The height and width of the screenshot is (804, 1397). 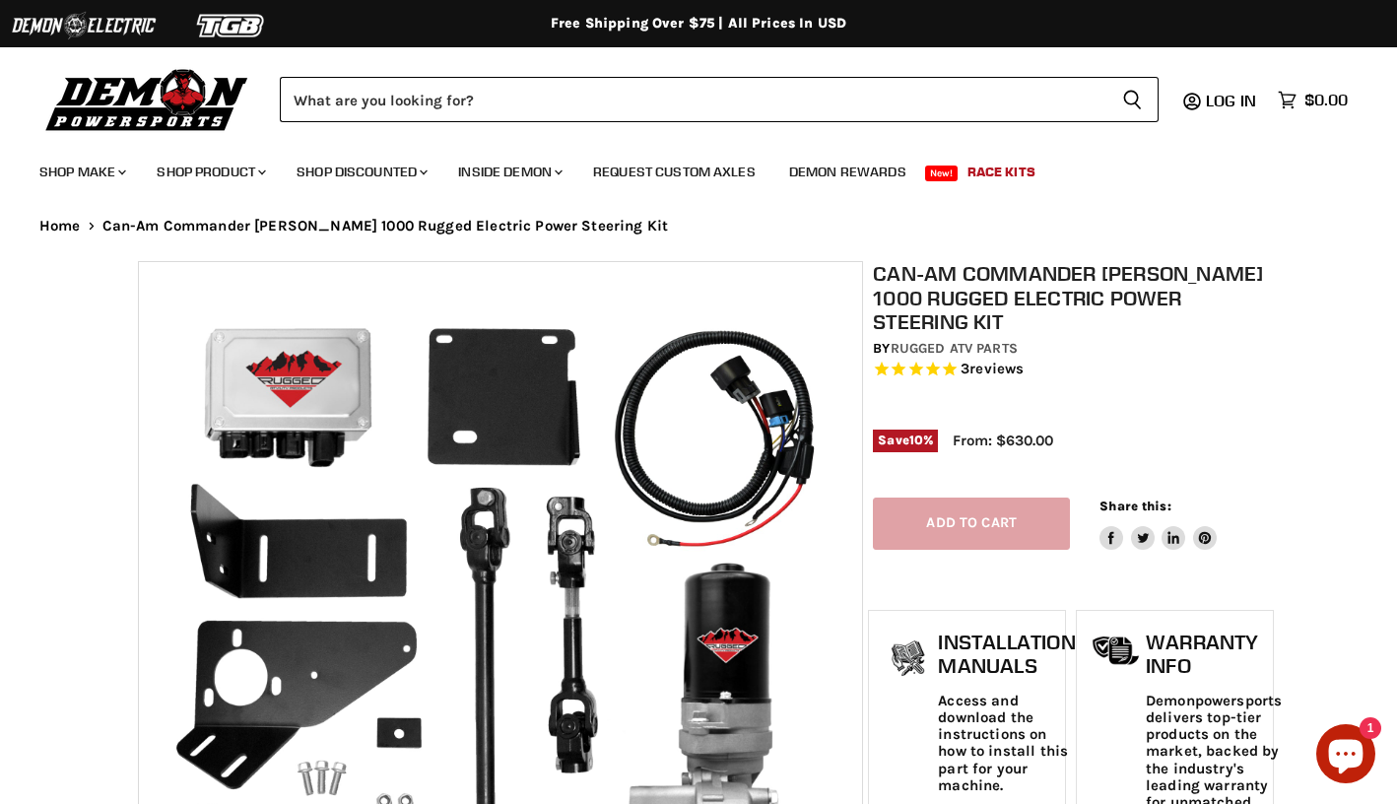 I want to click on a: Demon Rewards, so click(x=847, y=171).